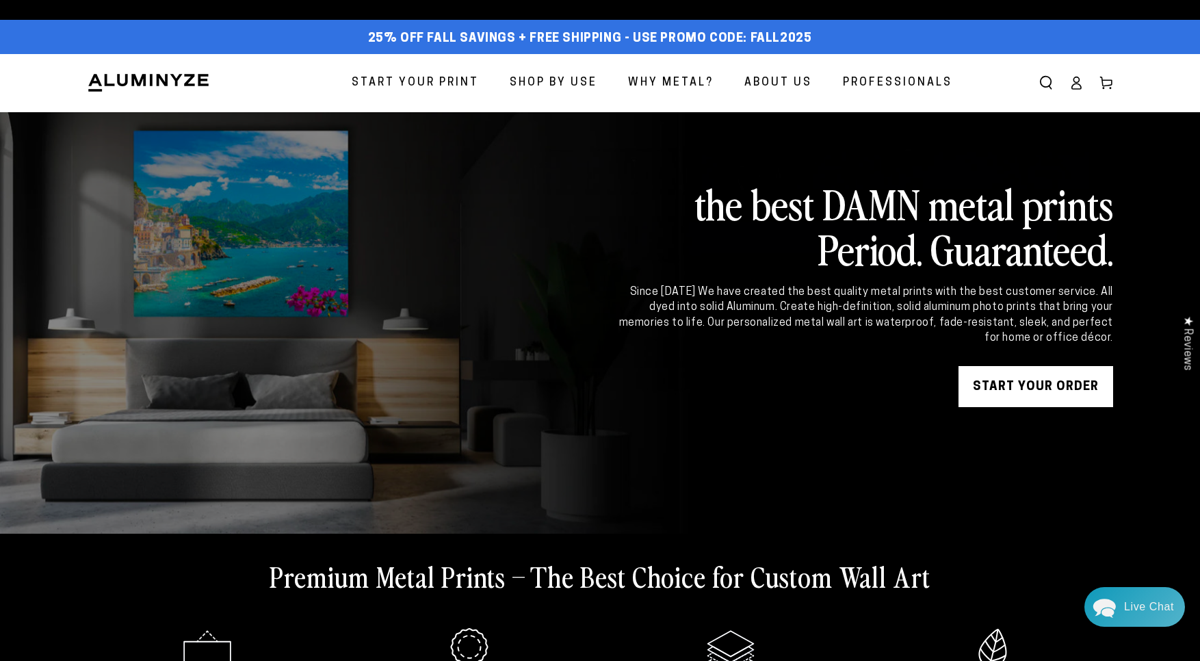 Image resolution: width=1200 pixels, height=661 pixels. What do you see at coordinates (554, 83) in the screenshot?
I see `span: Shop By Use` at bounding box center [554, 83].